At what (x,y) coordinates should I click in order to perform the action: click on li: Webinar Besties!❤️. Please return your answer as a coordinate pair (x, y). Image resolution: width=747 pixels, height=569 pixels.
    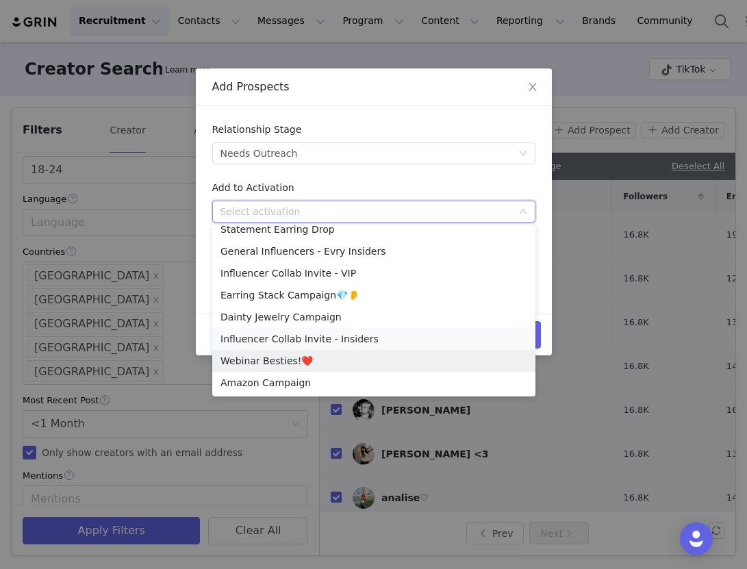
    Looking at the image, I should click on (374, 361).